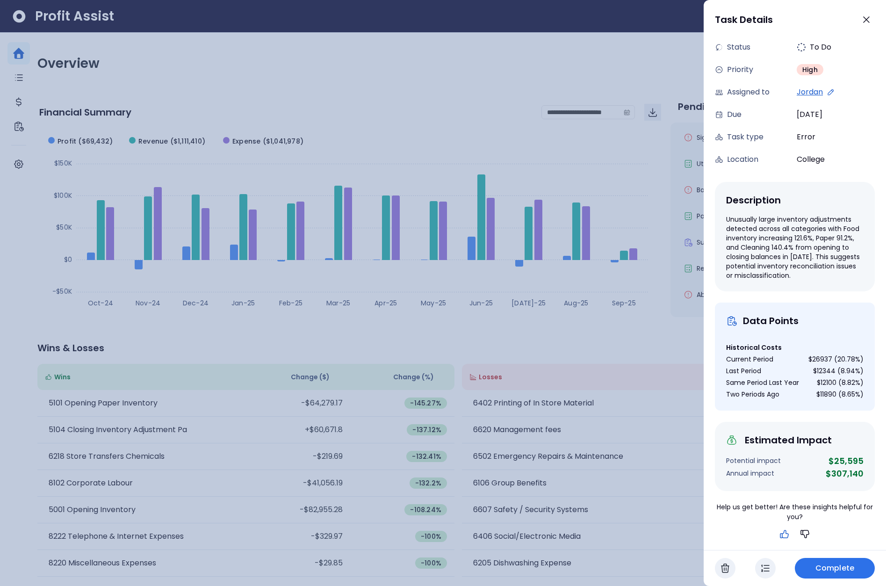  What do you see at coordinates (749, 359) in the screenshot?
I see `div: Current Period` at bounding box center [749, 359].